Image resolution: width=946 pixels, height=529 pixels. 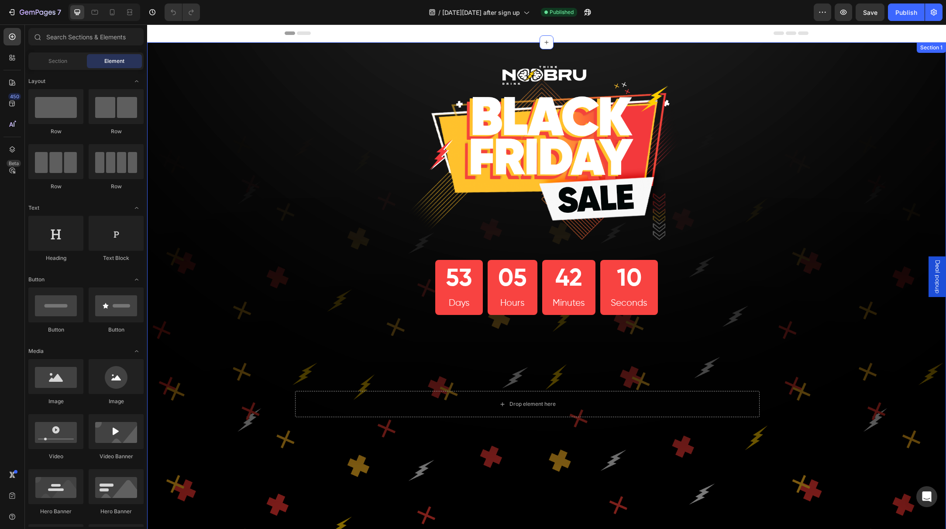 What do you see at coordinates (312, 279) in the screenshot?
I see `p: Days` at bounding box center [312, 279].